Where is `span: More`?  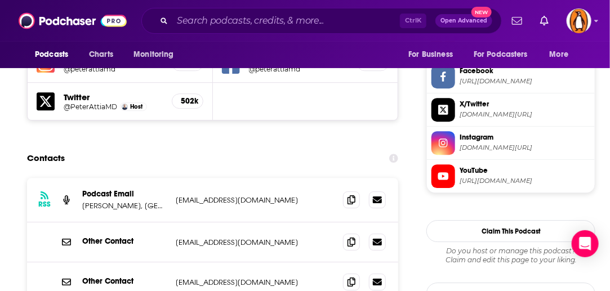
span: More is located at coordinates (559, 55).